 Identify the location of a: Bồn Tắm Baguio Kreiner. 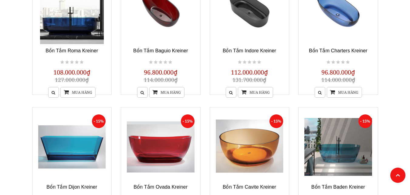
(161, 50).